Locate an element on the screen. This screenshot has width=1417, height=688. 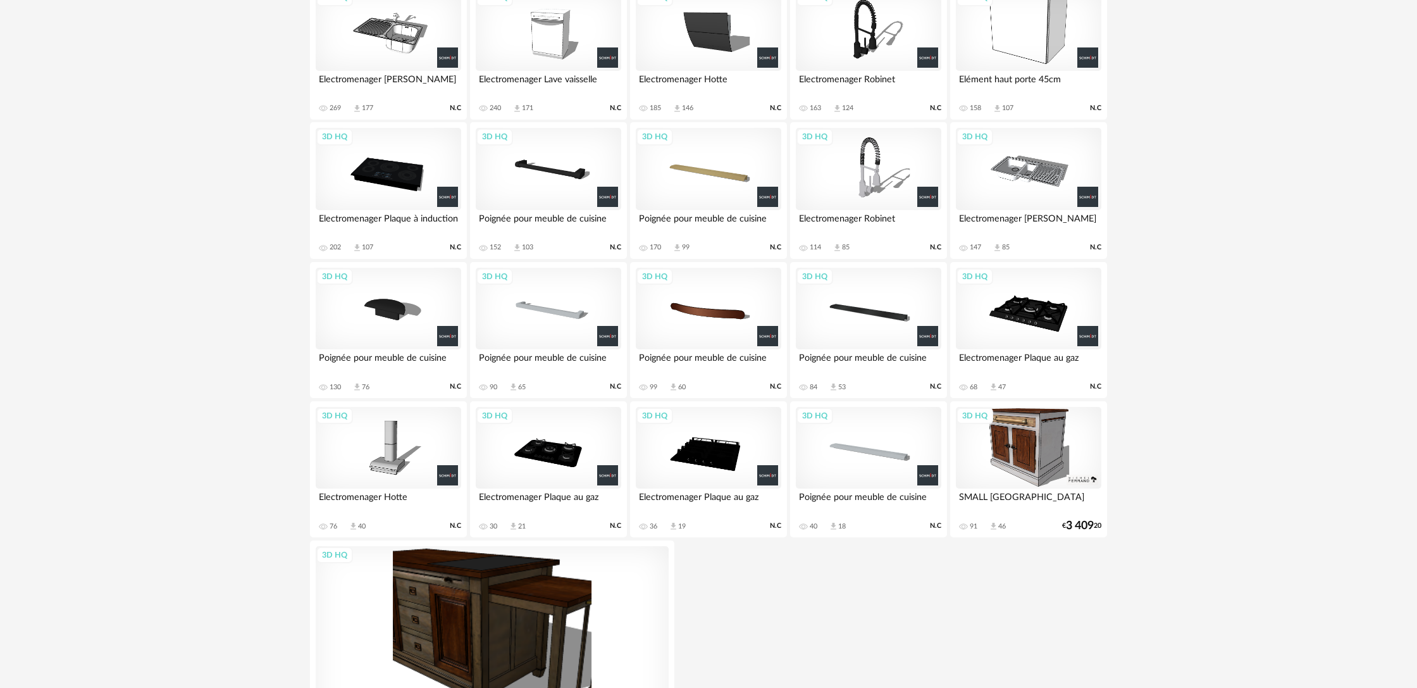
div: 152 is located at coordinates (495, 247).